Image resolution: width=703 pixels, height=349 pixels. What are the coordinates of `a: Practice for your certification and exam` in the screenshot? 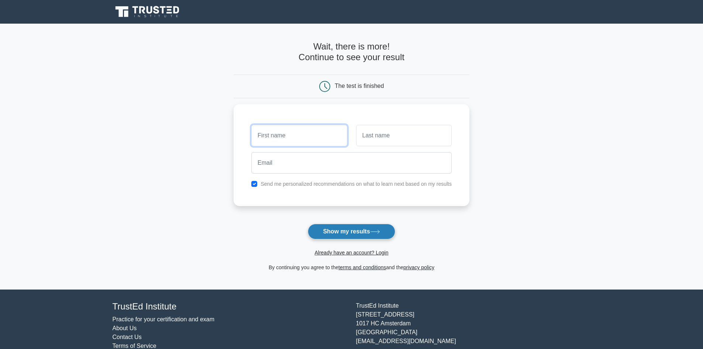 It's located at (163, 319).